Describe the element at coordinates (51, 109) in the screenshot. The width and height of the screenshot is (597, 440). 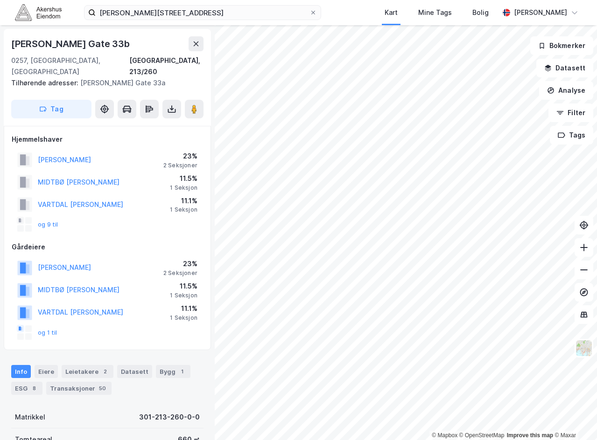
I see `button: Tag` at that location.